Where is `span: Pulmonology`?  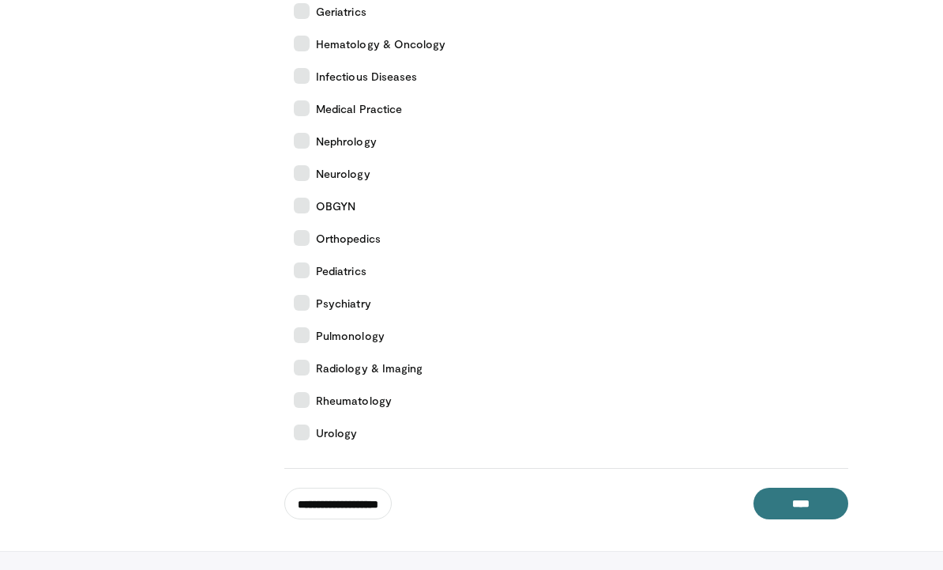
span: Pulmonology is located at coordinates (350, 335).